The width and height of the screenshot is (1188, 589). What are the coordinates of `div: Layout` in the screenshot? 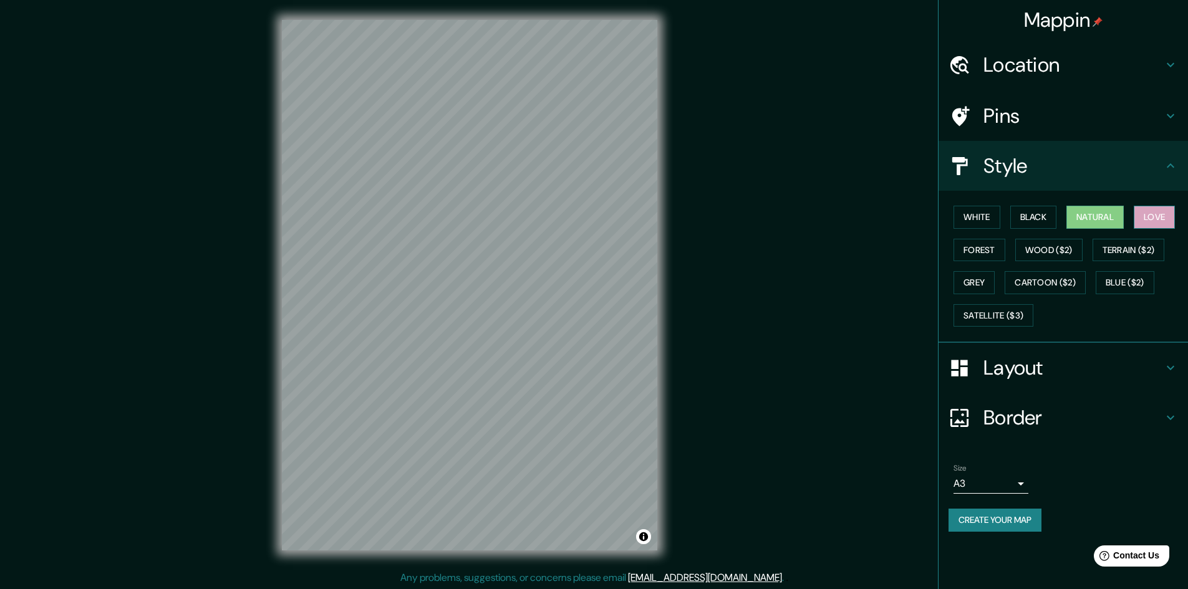 It's located at (1063, 368).